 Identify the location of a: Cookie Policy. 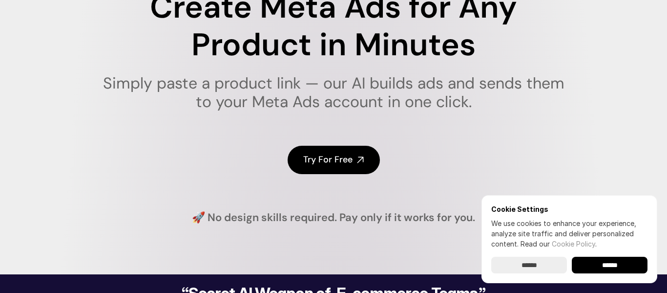
(573, 243).